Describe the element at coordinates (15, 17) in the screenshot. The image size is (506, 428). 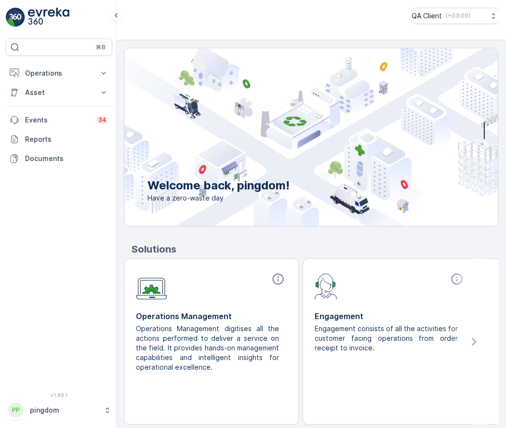
I see `img: logo` at that location.